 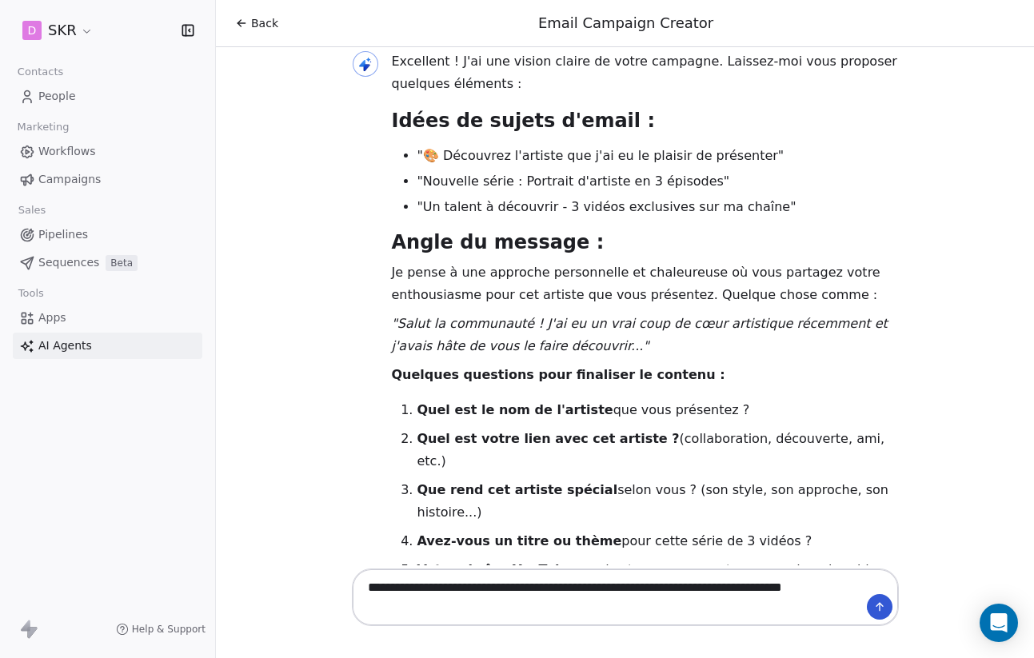 What do you see at coordinates (495, 569) in the screenshot?
I see `strong: Votre chaîne YouTube` at bounding box center [495, 569].